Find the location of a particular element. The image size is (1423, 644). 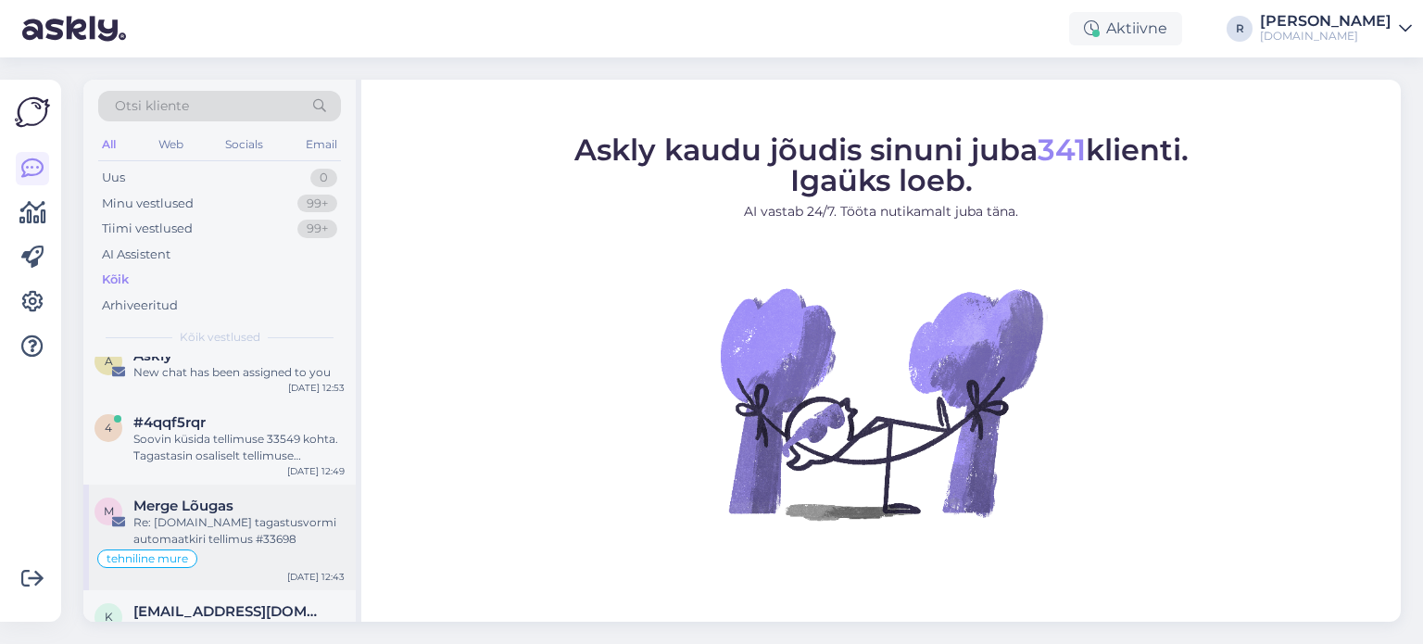

div: Minu vestlused is located at coordinates (147, 204).